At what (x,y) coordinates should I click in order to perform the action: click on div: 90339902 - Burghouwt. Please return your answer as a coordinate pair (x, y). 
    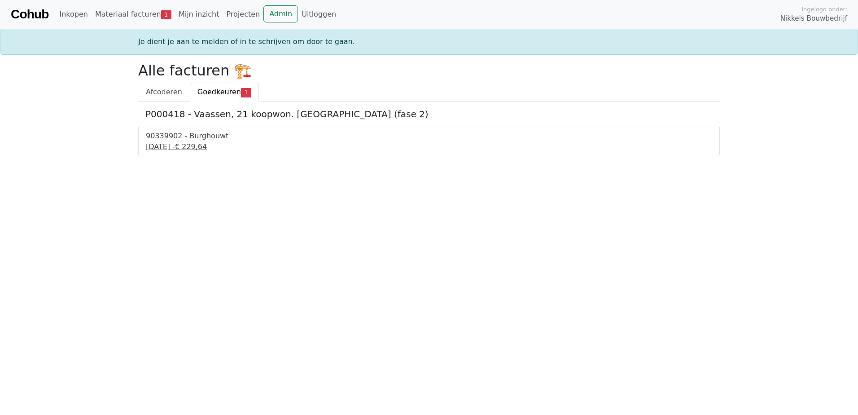
    Looking at the image, I should click on (429, 136).